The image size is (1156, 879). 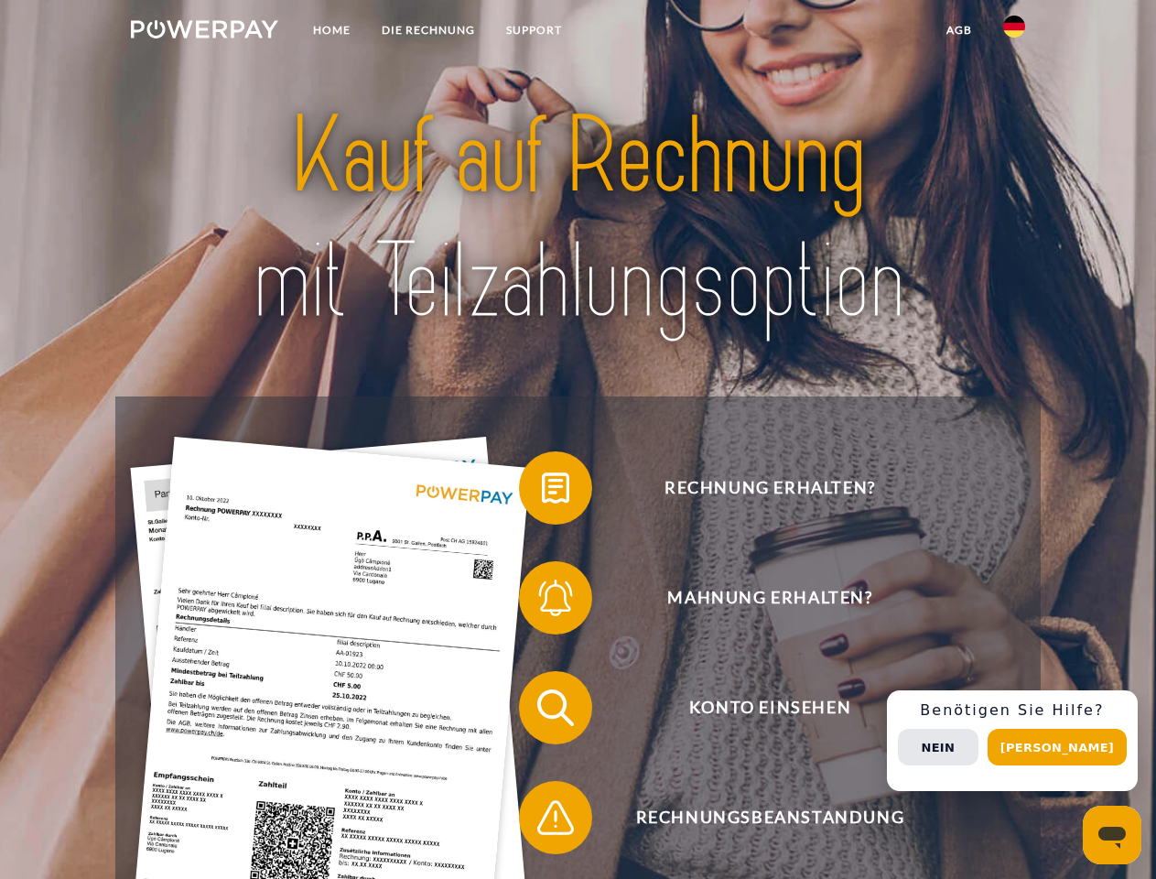 What do you see at coordinates (757, 598) in the screenshot?
I see `button: Mahnung erhalten?` at bounding box center [757, 598].